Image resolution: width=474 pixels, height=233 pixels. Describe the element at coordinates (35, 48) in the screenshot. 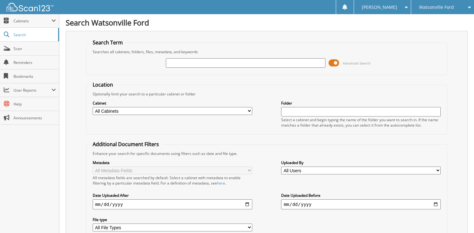

I see `span: Scan` at that location.